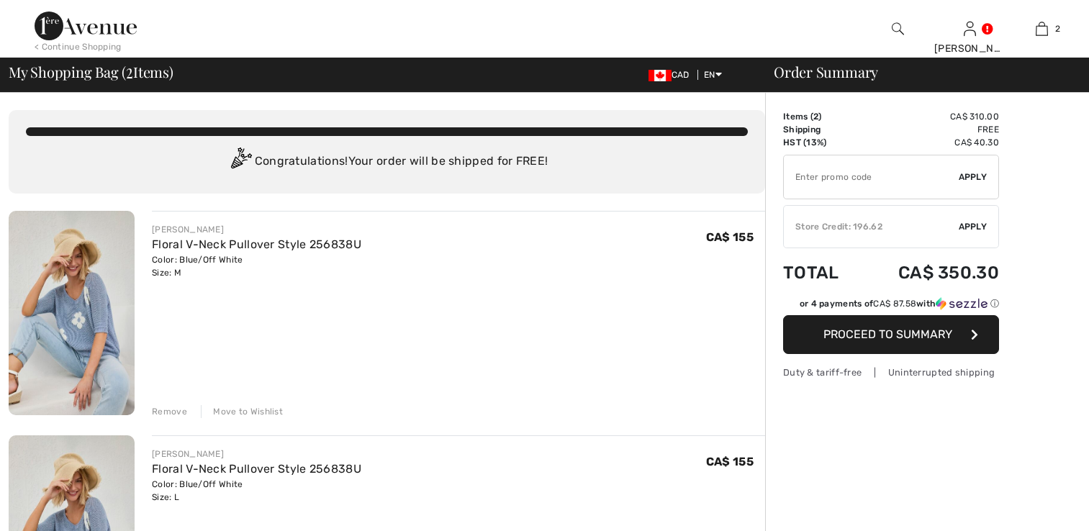 The height and width of the screenshot is (531, 1089). I want to click on a: 2, so click(1041, 29).